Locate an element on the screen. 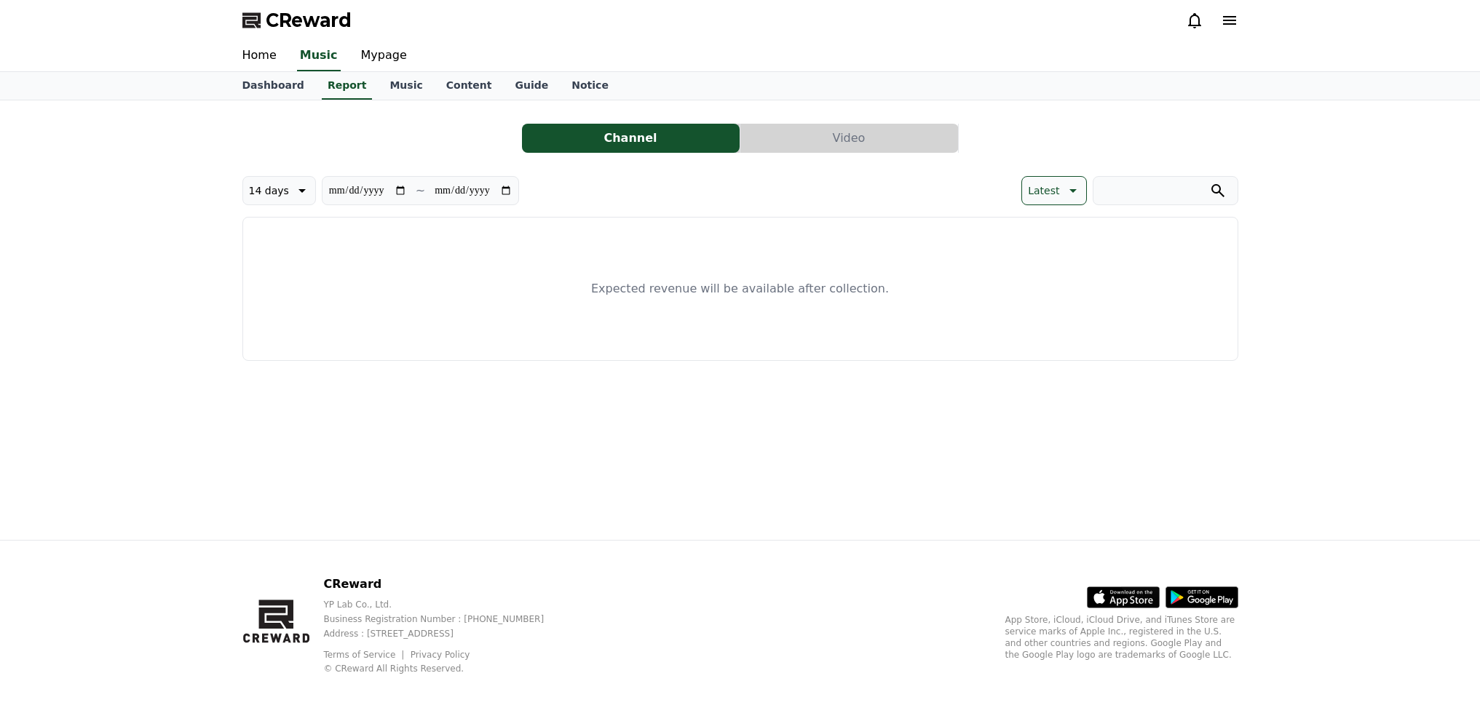  p: © CReward All Rights Reserved. is located at coordinates (445, 669).